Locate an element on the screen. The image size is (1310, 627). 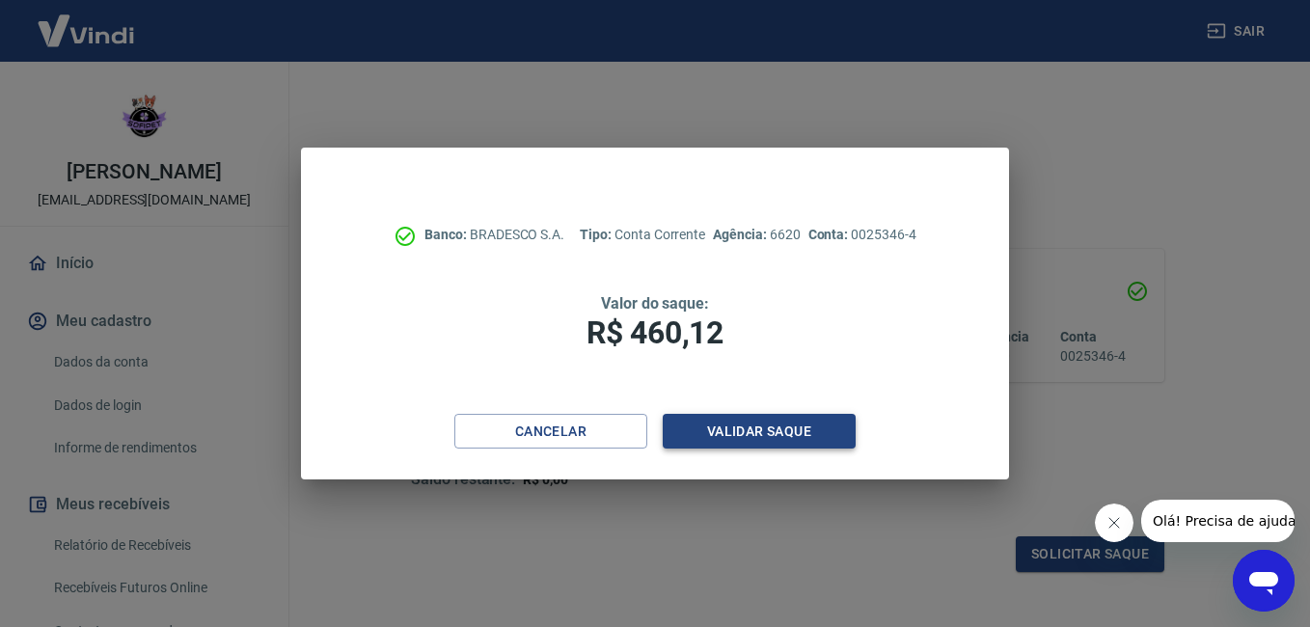
span: Valor do saque: is located at coordinates (655, 303).